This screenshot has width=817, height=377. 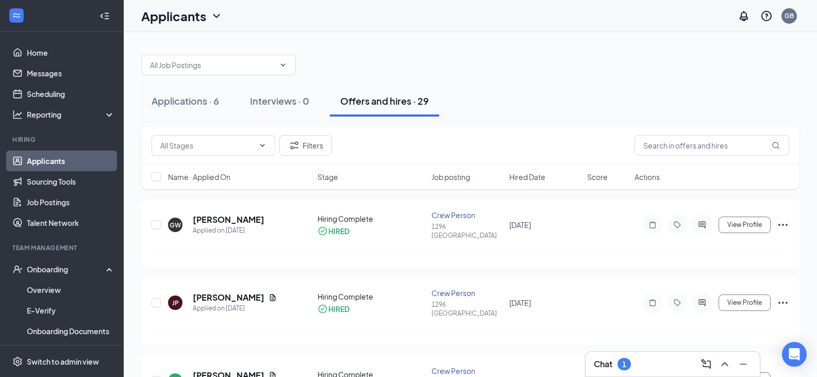 I want to click on svg: Filter, so click(x=294, y=145).